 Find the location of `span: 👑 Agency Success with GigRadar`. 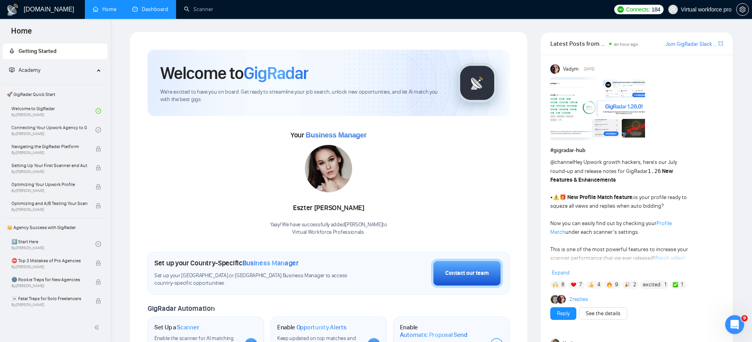

span: 👑 Agency Success with GigRadar is located at coordinates (55, 227).